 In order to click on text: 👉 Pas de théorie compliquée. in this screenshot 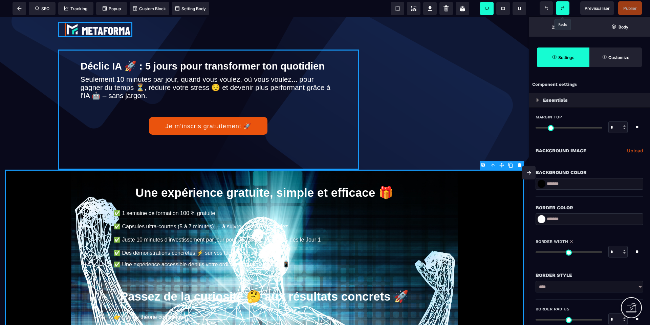, I will do `click(265, 299)`.